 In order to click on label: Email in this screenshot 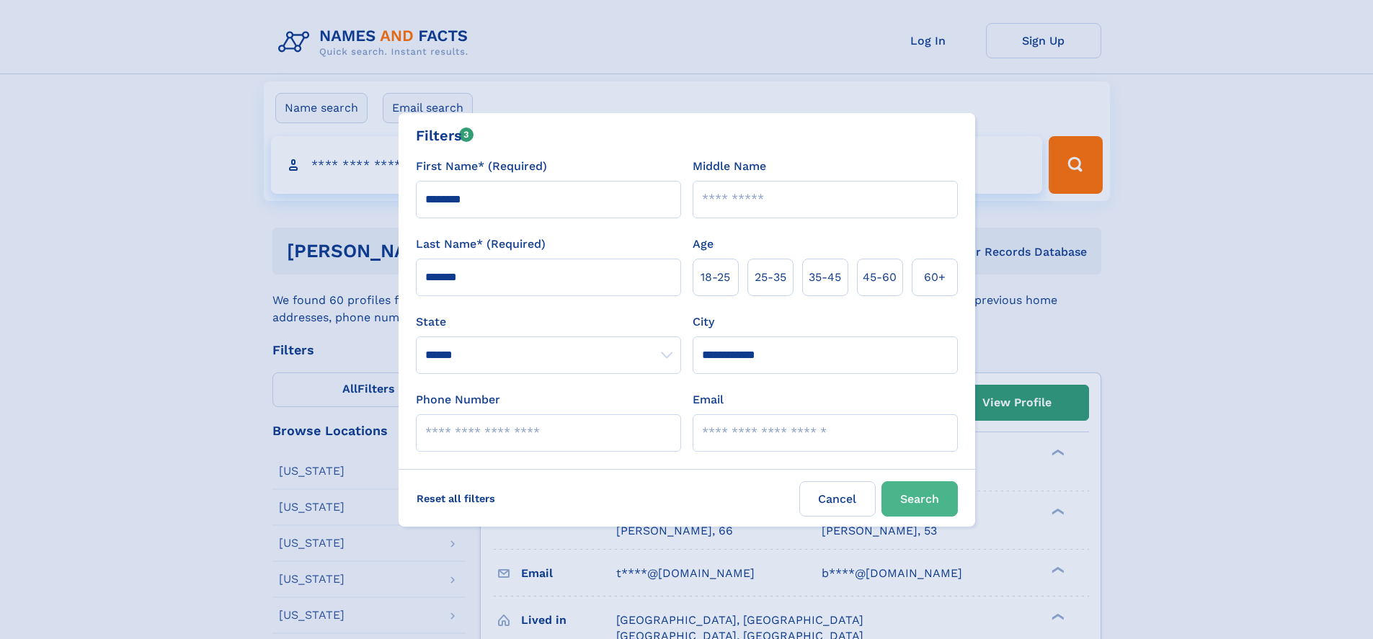, I will do `click(708, 400)`.